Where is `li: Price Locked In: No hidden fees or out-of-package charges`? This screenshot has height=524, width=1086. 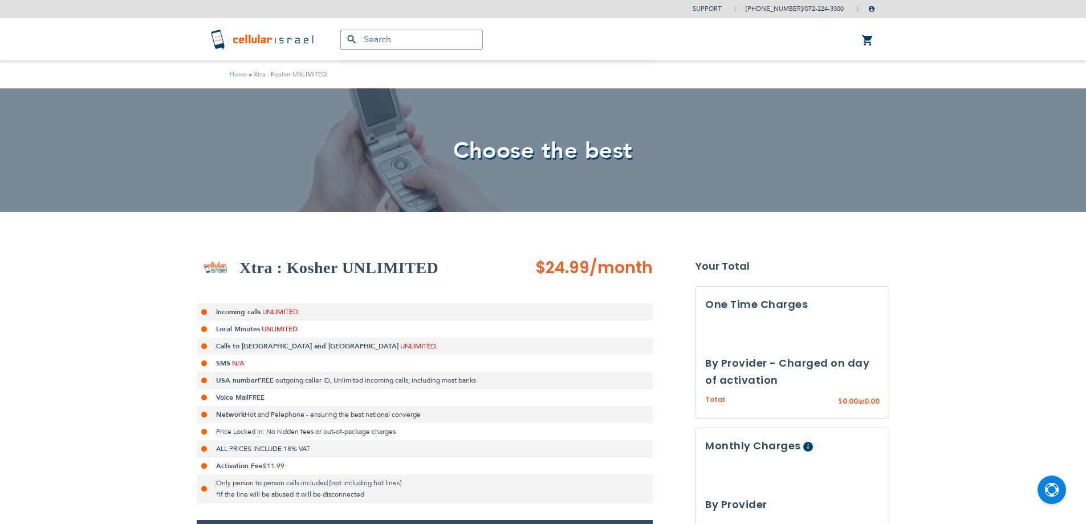 li: Price Locked In: No hidden fees or out-of-package charges is located at coordinates (425, 431).